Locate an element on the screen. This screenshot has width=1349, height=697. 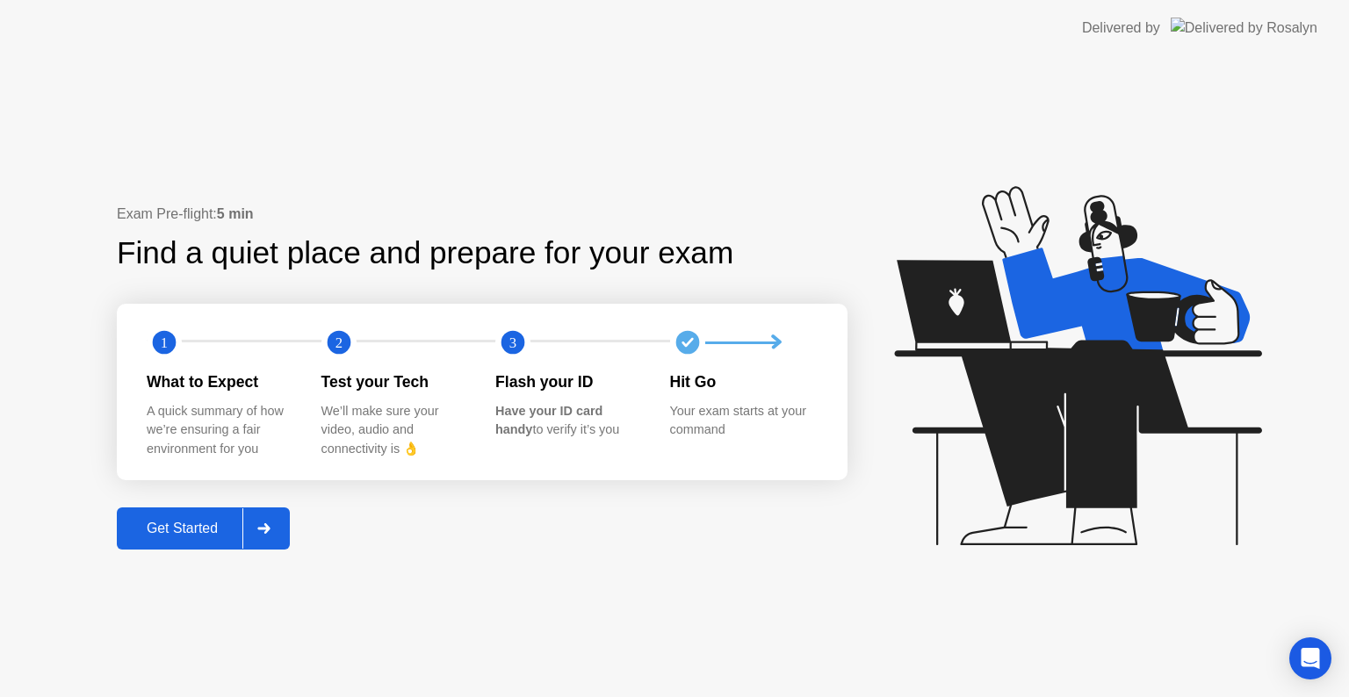
div: Exam Pre-flight: is located at coordinates (482, 214).